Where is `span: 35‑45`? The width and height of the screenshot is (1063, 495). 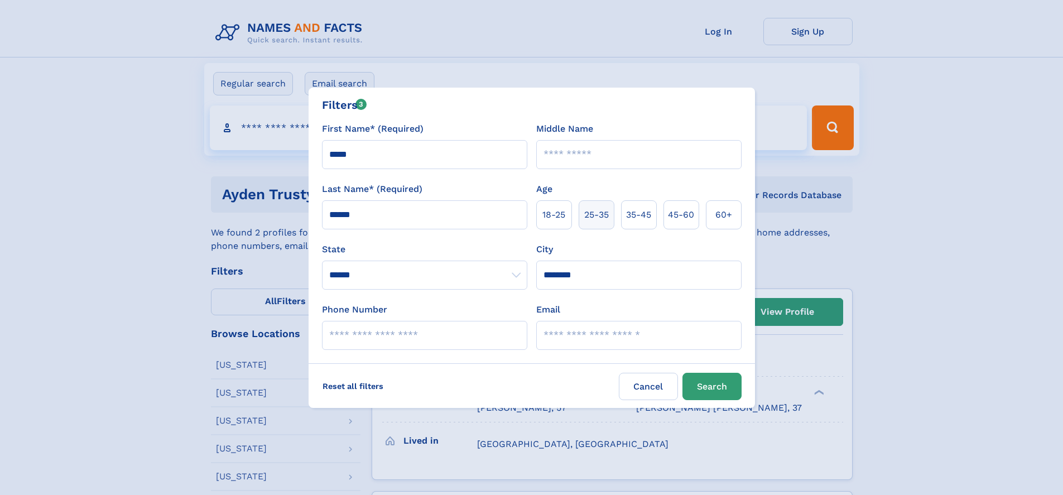
span: 35‑45 is located at coordinates (638, 215).